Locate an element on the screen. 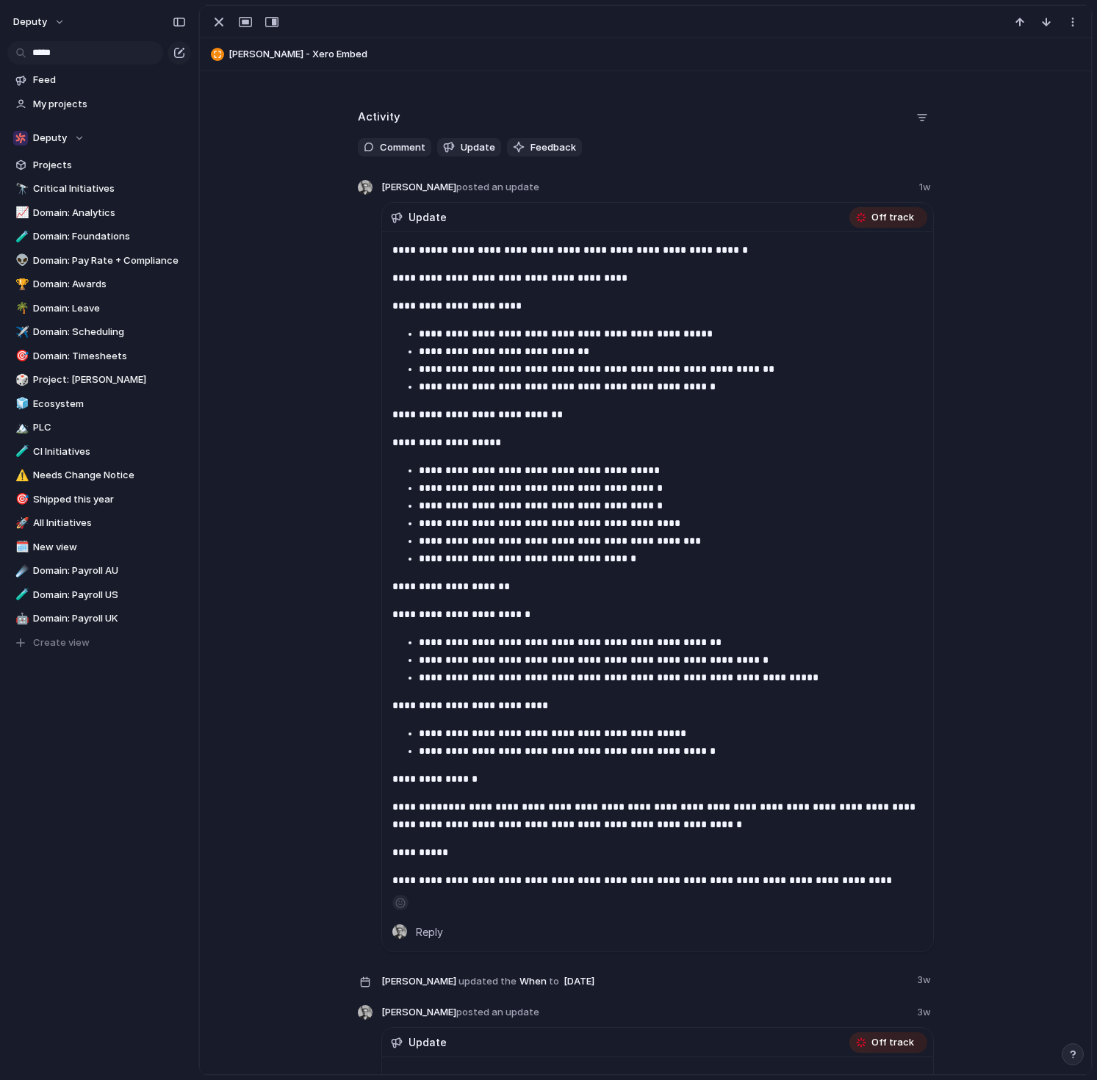  div: 🧪CI Initiatives is located at coordinates (99, 452).